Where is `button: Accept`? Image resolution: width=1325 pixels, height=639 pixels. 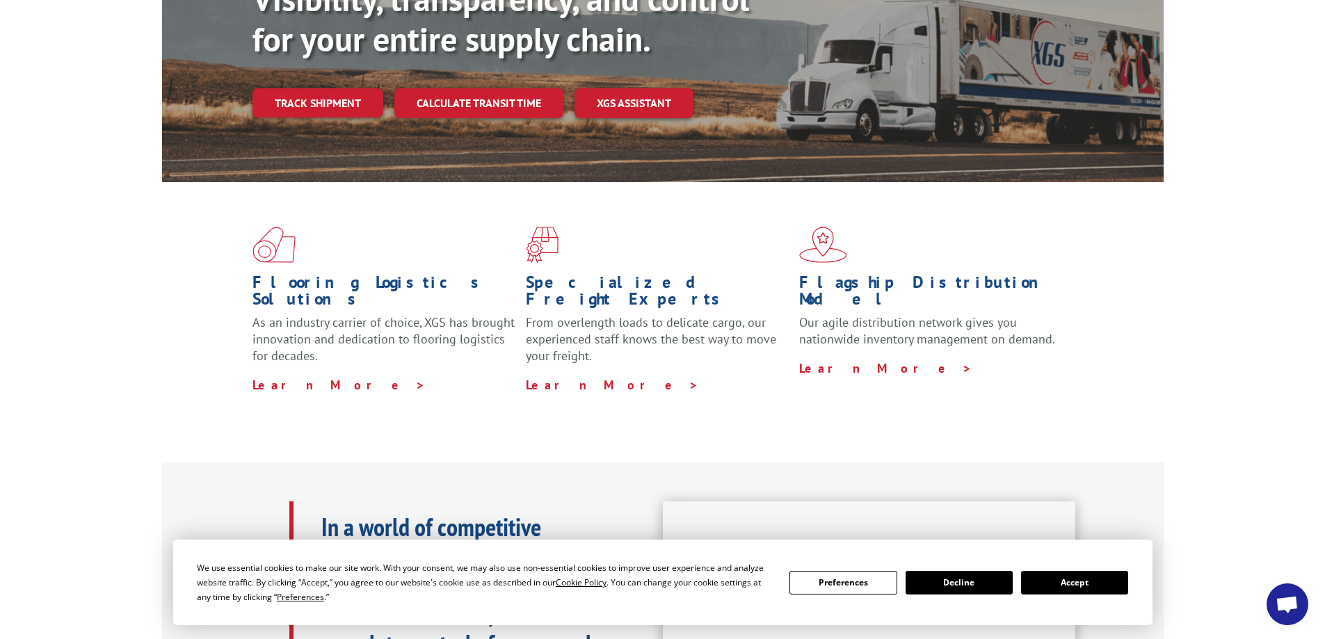 button: Accept is located at coordinates (1075, 583).